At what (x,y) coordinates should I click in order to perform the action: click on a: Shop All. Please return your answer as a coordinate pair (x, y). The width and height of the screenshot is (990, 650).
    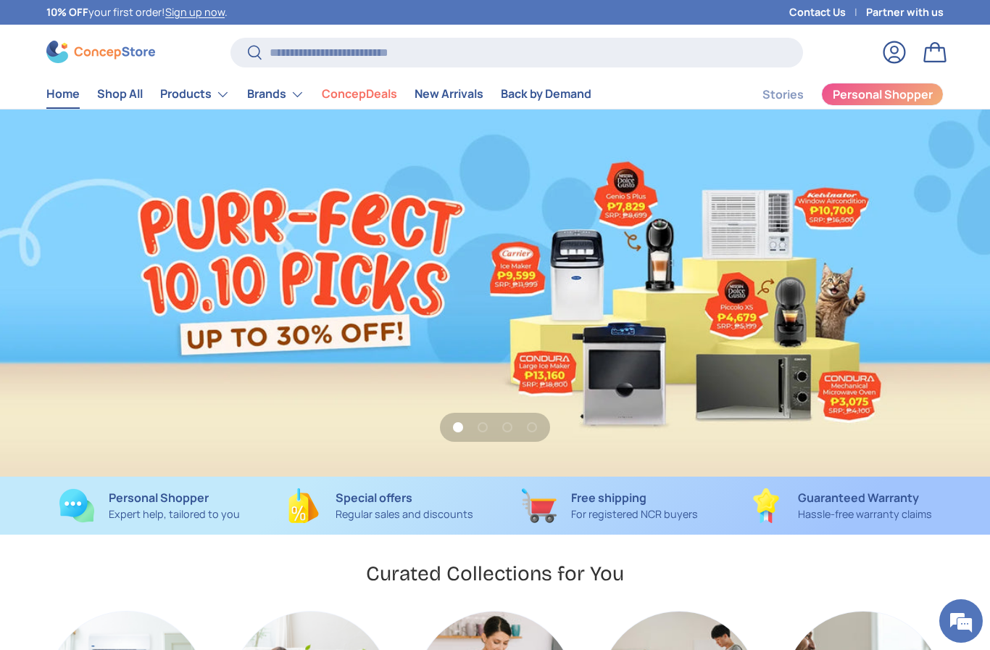
    Looking at the image, I should click on (120, 94).